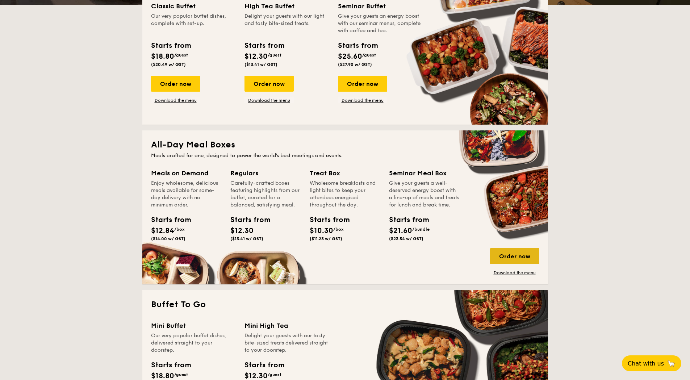  I want to click on div: Carefully-crafted boxes featuring highlights from our buffet, curated for a balanced, satisfying ..., so click(265, 194).